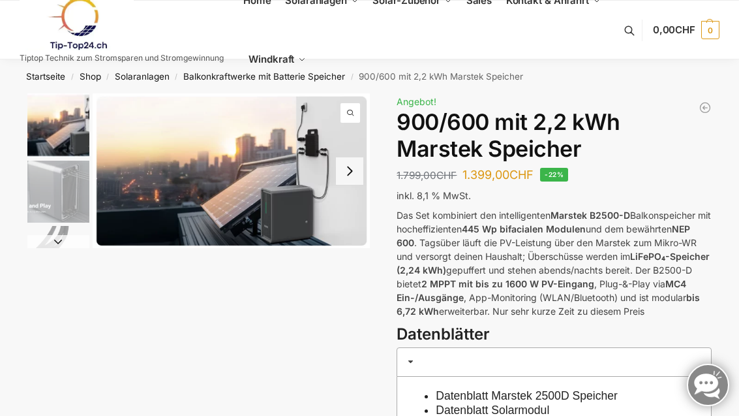  What do you see at coordinates (142, 76) in the screenshot?
I see `a: Solaranlagen` at bounding box center [142, 76].